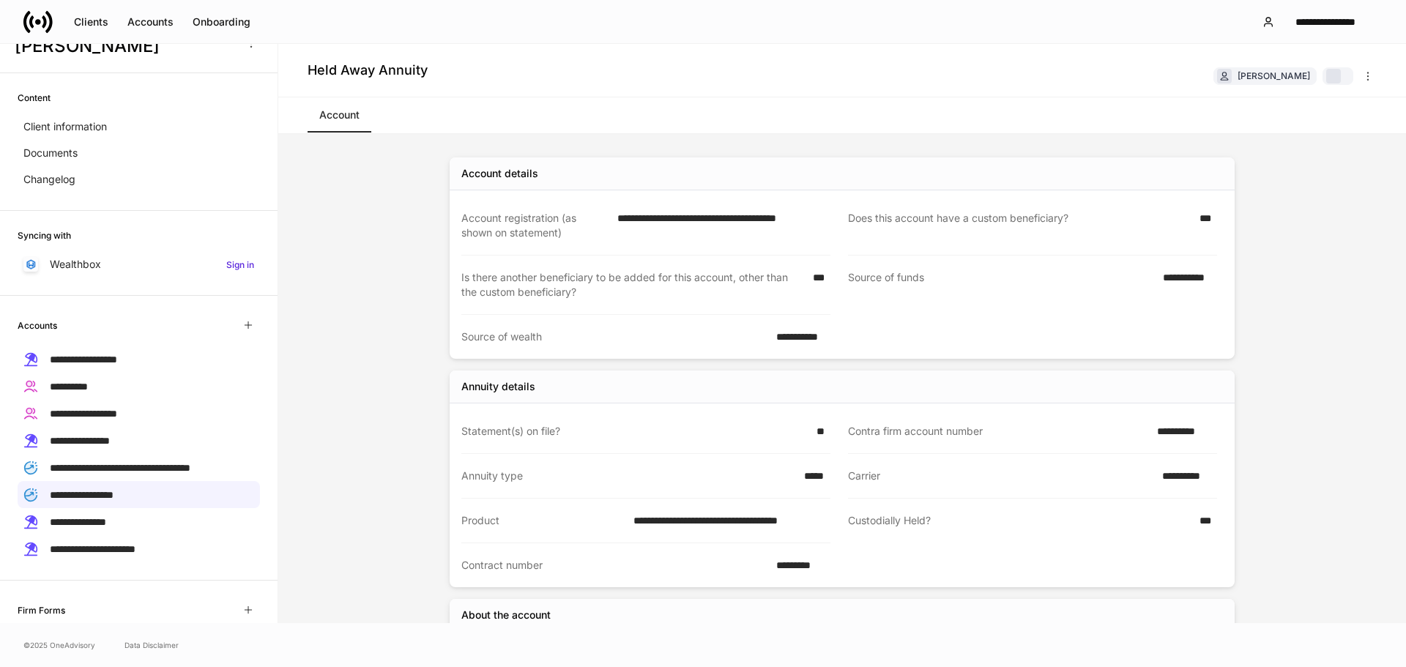  I want to click on div: Custodially Held?, so click(1020, 521).